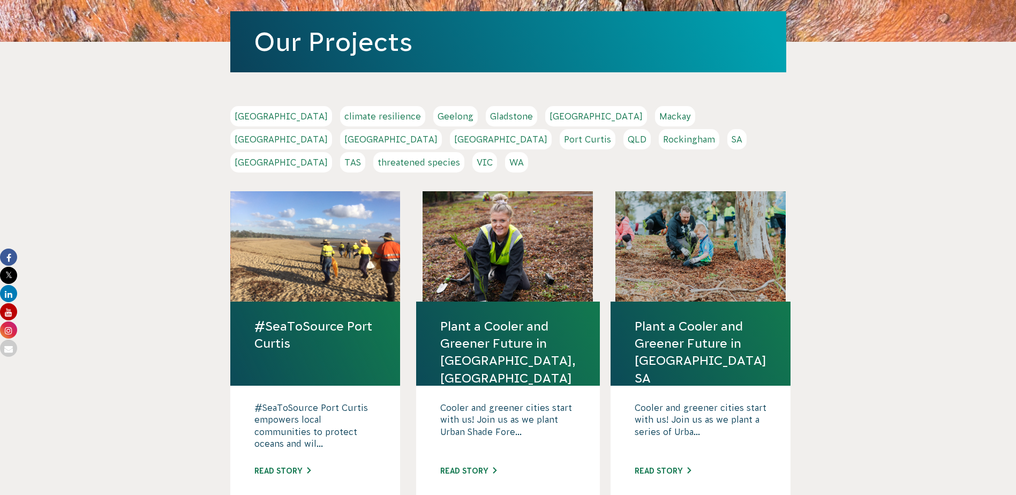 The width and height of the screenshot is (1016, 495). What do you see at coordinates (512, 116) in the screenshot?
I see `a: Gladstone` at bounding box center [512, 116].